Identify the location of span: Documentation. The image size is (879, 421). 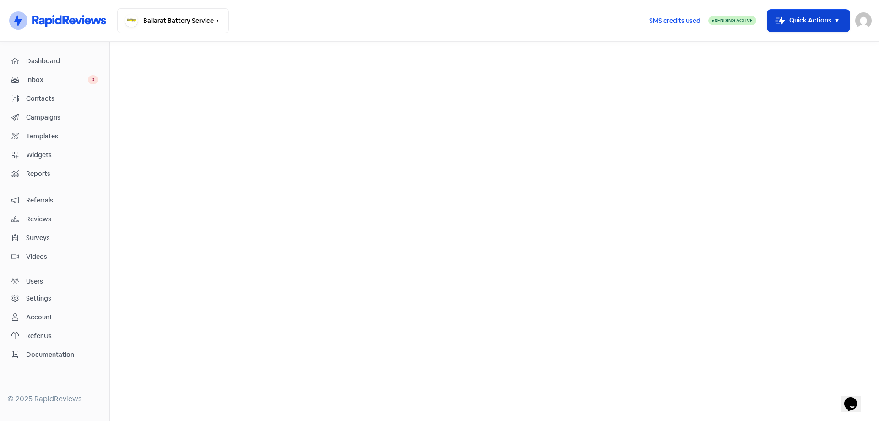
(62, 354).